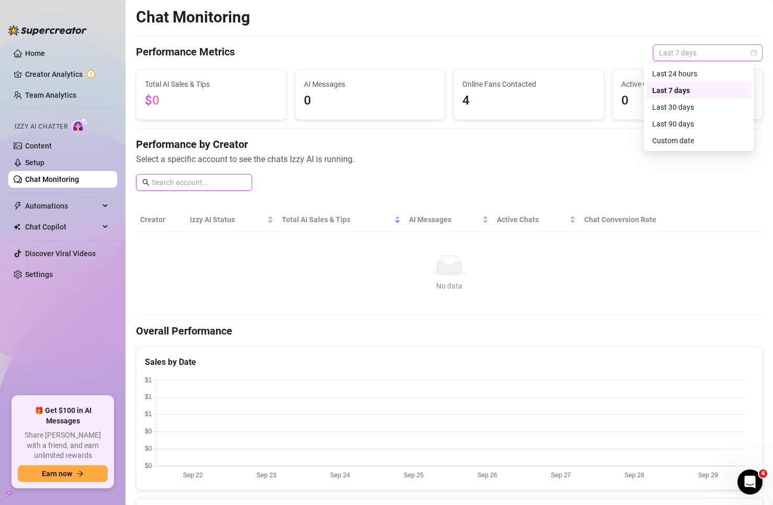 Image resolution: width=773 pixels, height=505 pixels. What do you see at coordinates (60, 254) in the screenshot?
I see `a: Discover Viral Videos` at bounding box center [60, 254].